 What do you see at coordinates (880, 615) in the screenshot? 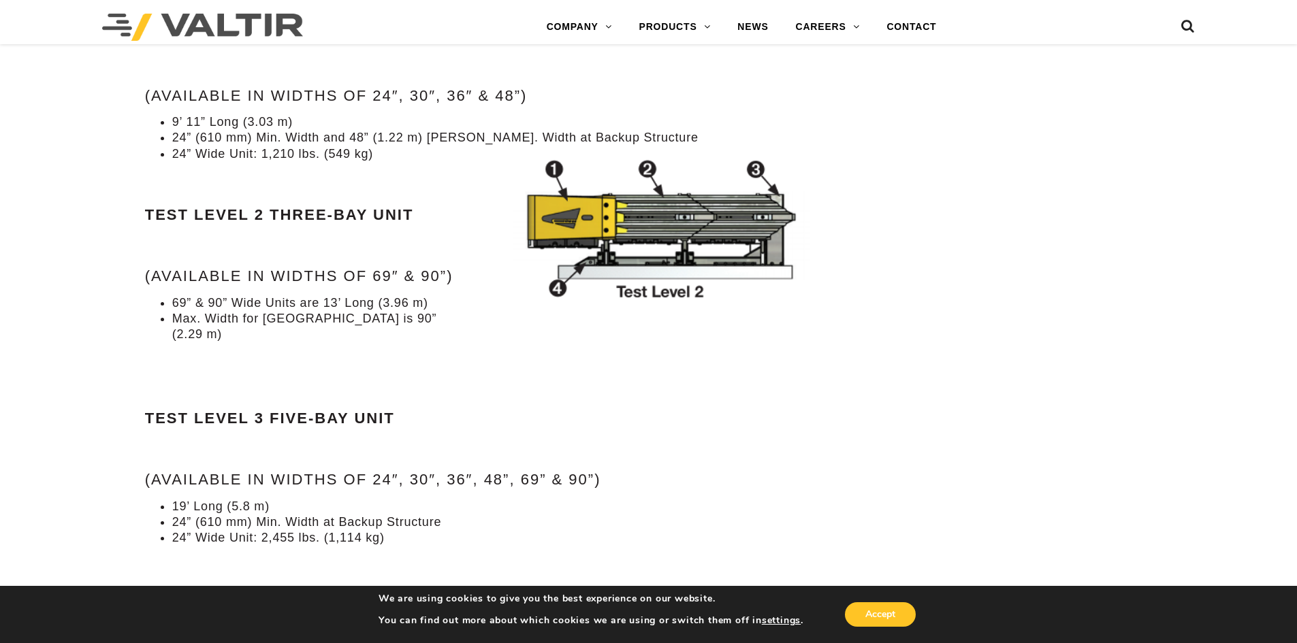
I see `button: Accept` at bounding box center [880, 615].